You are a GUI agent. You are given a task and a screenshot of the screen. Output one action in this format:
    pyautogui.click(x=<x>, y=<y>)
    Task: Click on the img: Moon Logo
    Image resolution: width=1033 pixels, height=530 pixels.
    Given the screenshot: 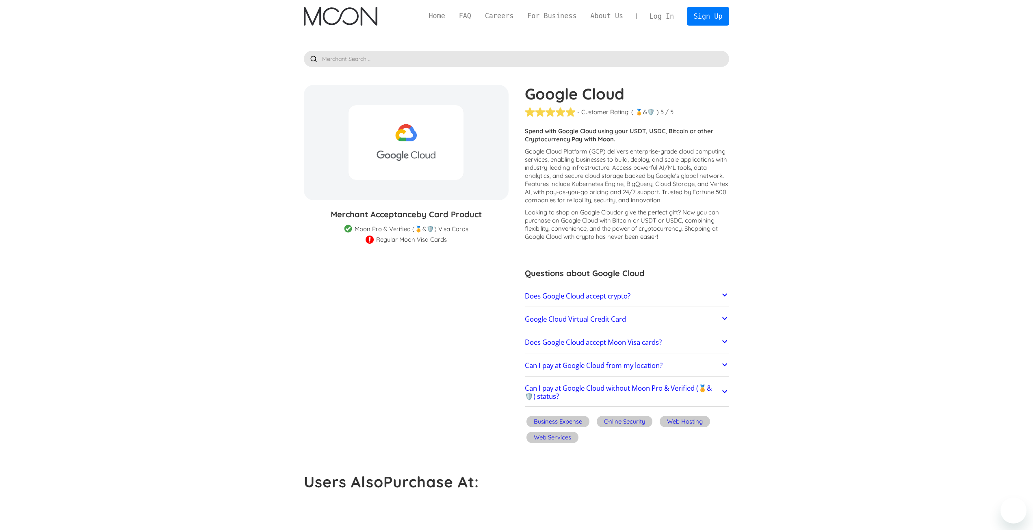 What is the action you would take?
    pyautogui.click(x=340, y=16)
    